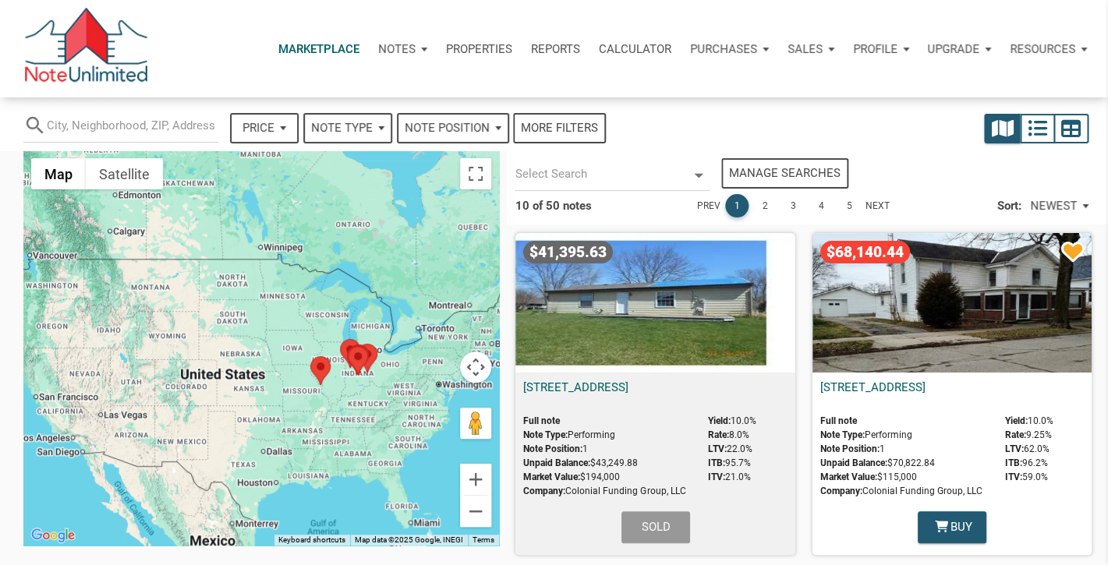 The height and width of the screenshot is (565, 1108). Describe the element at coordinates (1029, 437) in the screenshot. I see `span: 9.25%` at that location.